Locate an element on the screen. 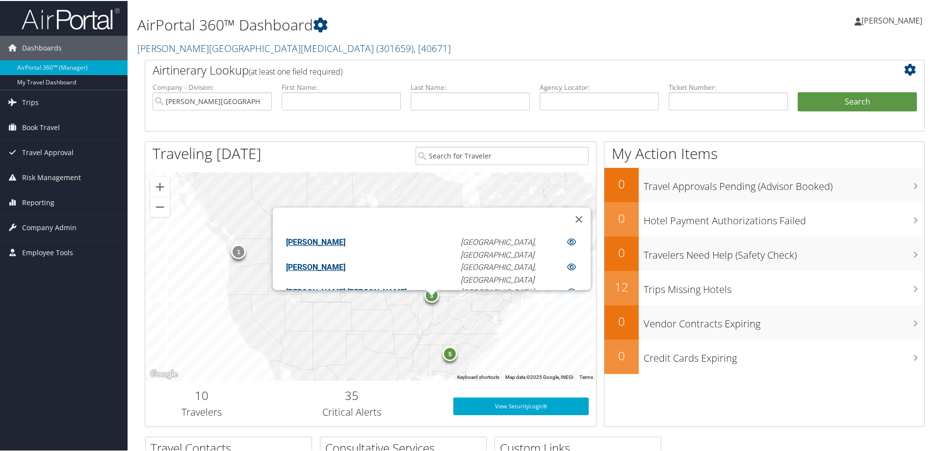 The height and width of the screenshot is (451, 938). h3: Vendor Contracts Expiring is located at coordinates (784, 321).